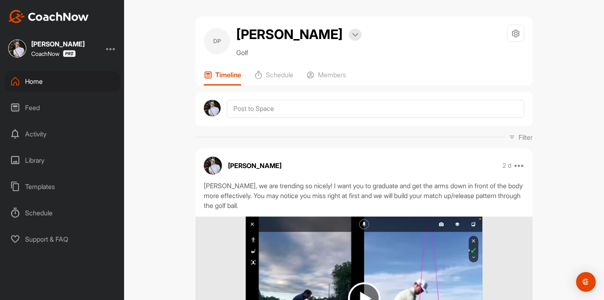 The image size is (604, 300). I want to click on p: 2 d, so click(507, 166).